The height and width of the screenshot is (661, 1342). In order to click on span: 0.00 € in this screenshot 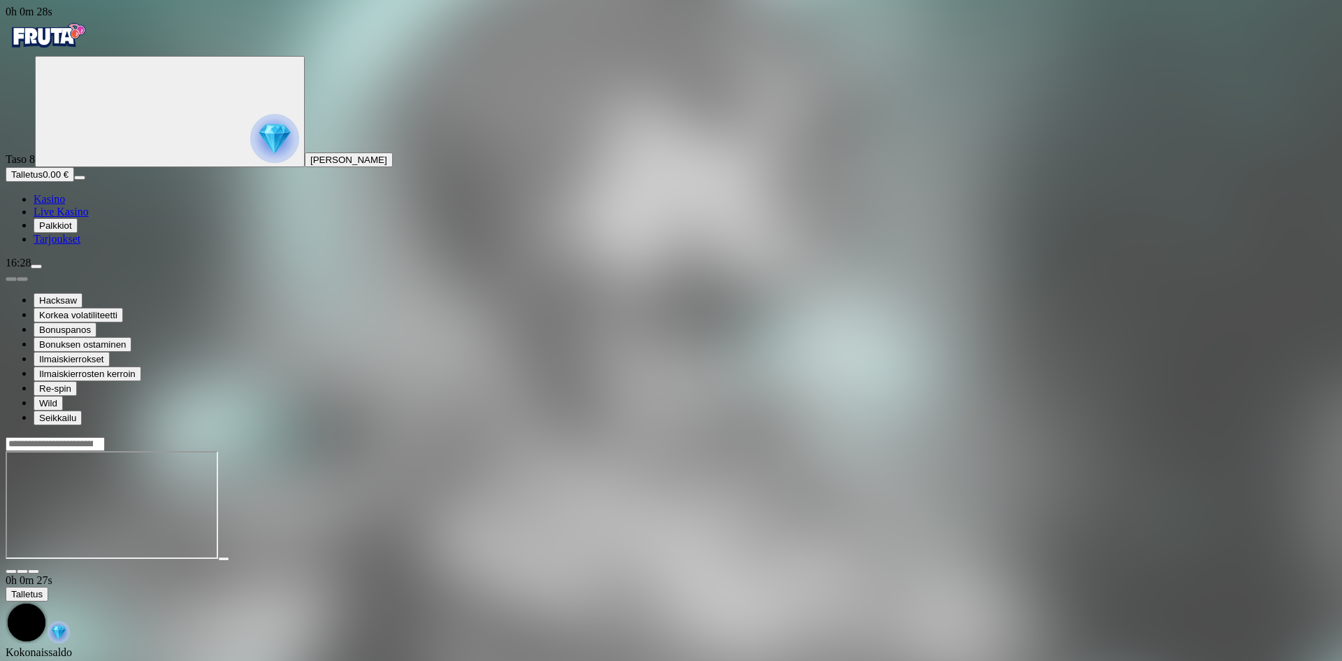, I will do `click(55, 174)`.